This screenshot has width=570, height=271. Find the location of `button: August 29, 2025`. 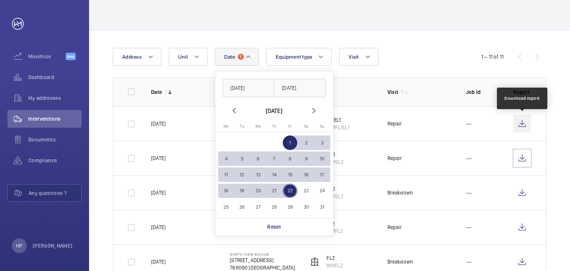

button: August 29, 2025 is located at coordinates (290, 207).